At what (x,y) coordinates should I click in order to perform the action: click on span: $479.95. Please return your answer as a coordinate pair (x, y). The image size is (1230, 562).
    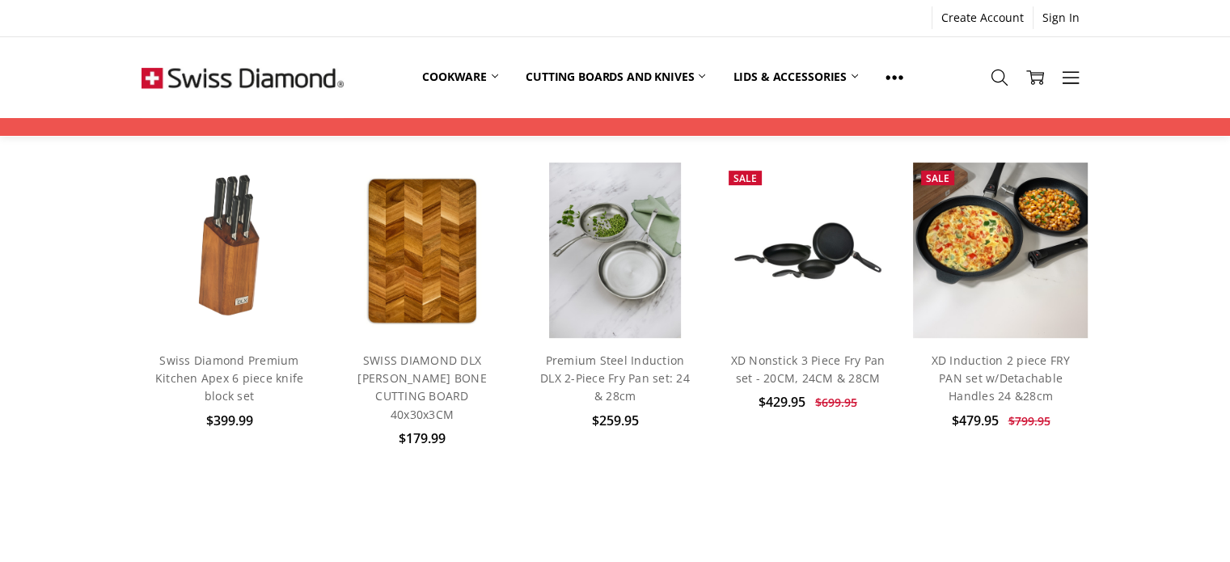
    Looking at the image, I should click on (975, 421).